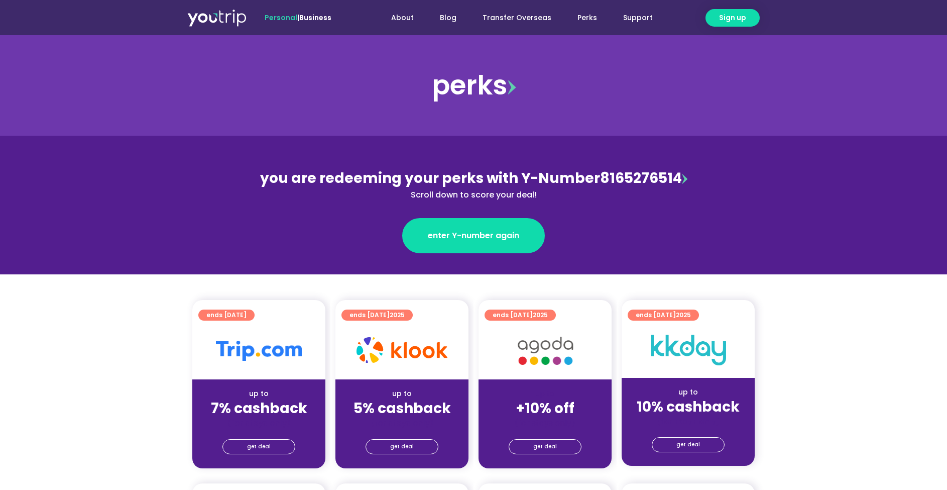 This screenshot has width=947, height=490. I want to click on strong: +10% off, so click(545, 408).